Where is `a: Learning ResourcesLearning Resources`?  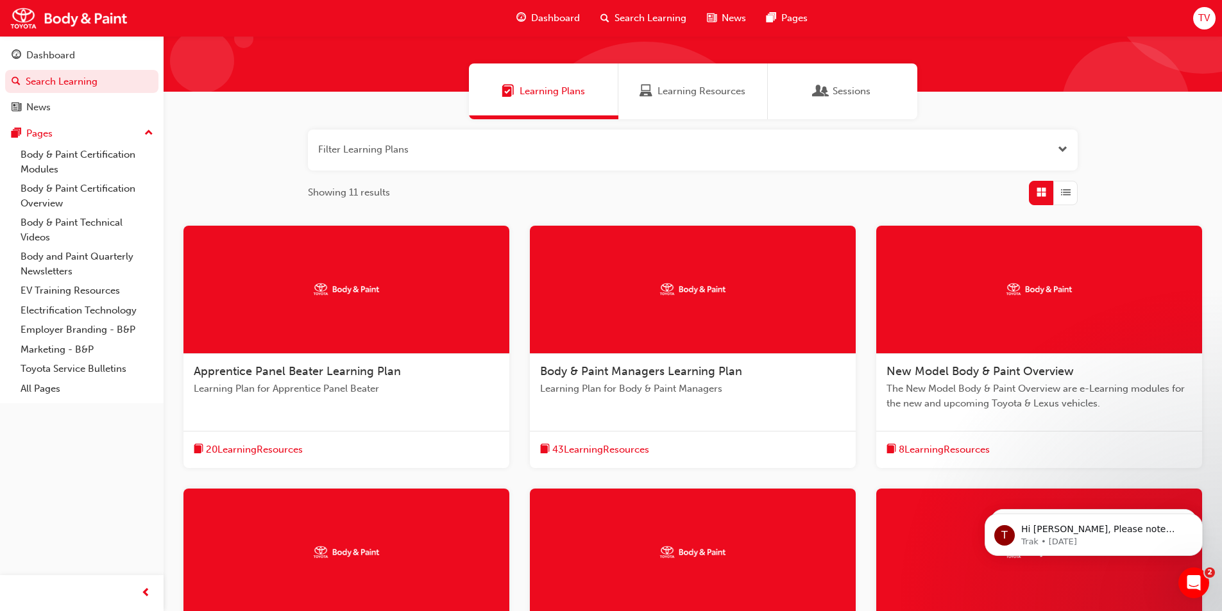 a: Learning ResourcesLearning Resources is located at coordinates (693, 91).